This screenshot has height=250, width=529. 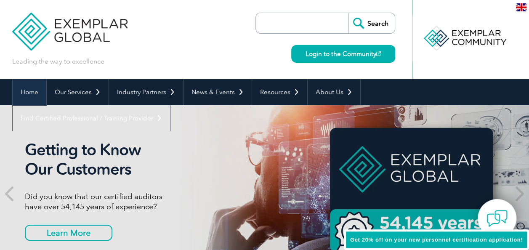 What do you see at coordinates (497, 218) in the screenshot?
I see `img: contact-chat.png` at bounding box center [497, 218].